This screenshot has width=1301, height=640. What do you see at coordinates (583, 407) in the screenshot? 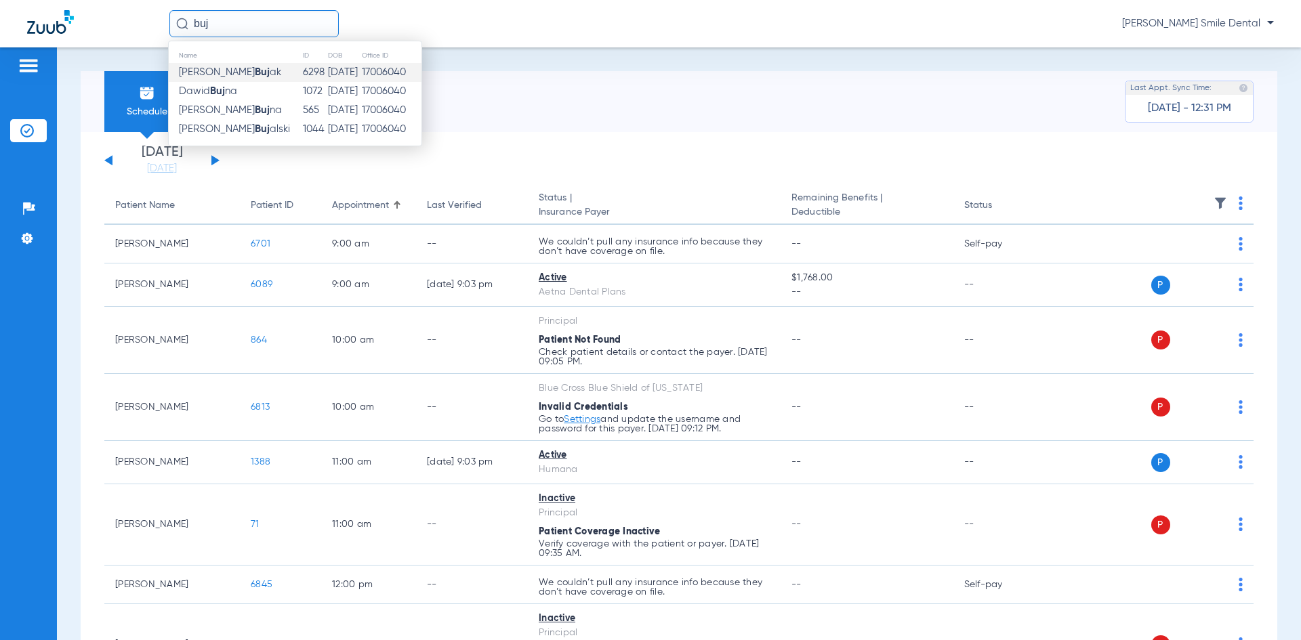
I see `span: Invalid Credentials` at bounding box center [583, 407].